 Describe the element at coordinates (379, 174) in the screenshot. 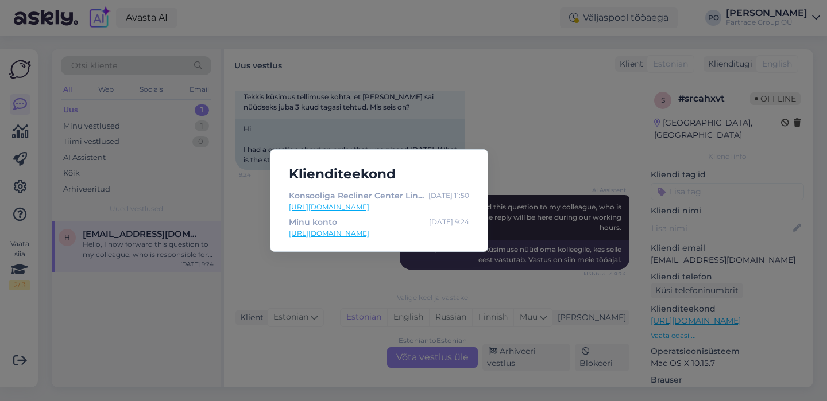

I see `h5: Klienditeekond` at that location.